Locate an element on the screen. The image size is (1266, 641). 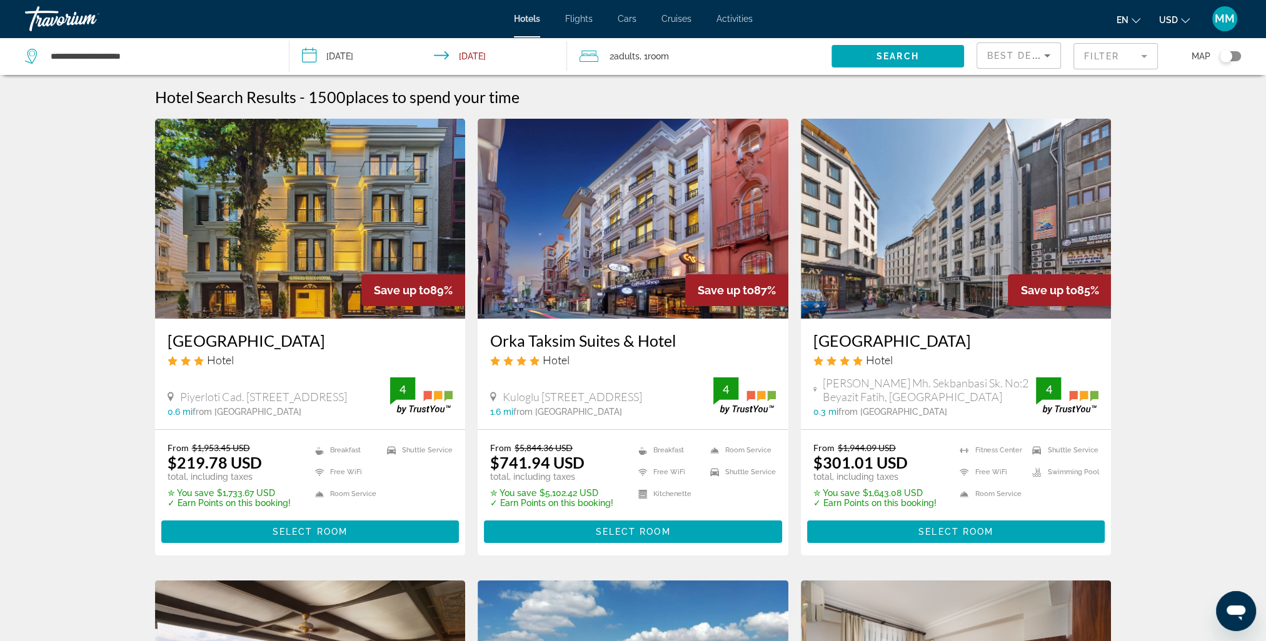
h2: 1500 is located at coordinates (414, 97).